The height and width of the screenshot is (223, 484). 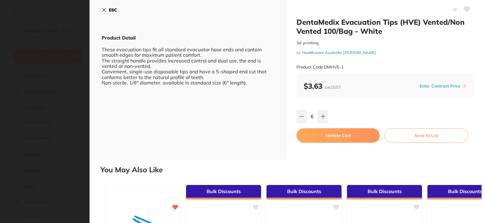 What do you see at coordinates (464, 86) in the screenshot?
I see `label: i` at bounding box center [464, 86].